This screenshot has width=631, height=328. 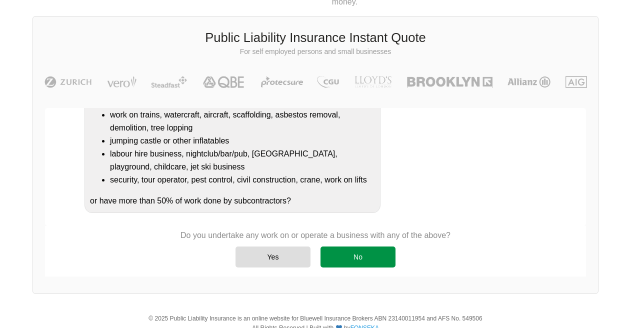 What do you see at coordinates (315, 235) in the screenshot?
I see `p: Do you undertake any work on or operate a business with any of the above?` at bounding box center [315, 235].